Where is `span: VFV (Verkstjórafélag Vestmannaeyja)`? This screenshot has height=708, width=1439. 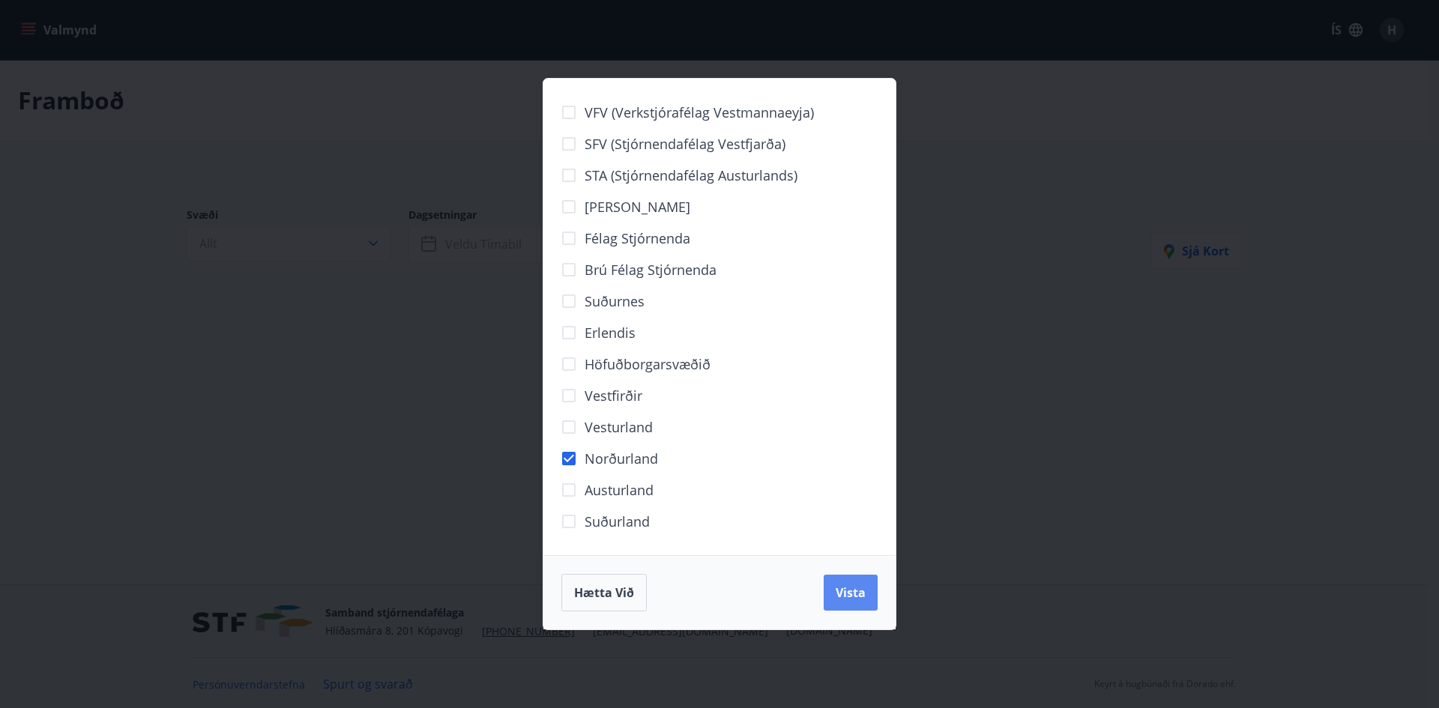
span: VFV (Verkstjórafélag Vestmannaeyja) is located at coordinates (699, 112).